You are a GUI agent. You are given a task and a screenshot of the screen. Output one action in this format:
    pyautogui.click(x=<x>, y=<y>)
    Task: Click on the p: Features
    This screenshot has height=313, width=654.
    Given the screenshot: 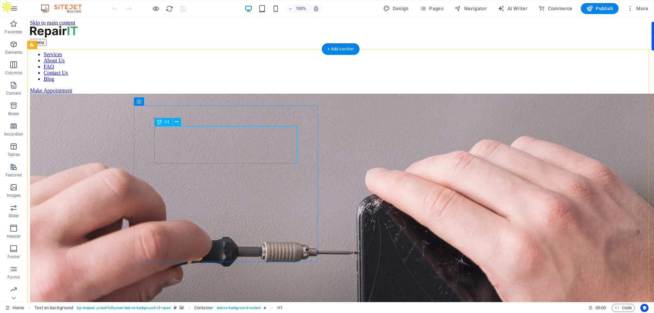 What is the action you would take?
    pyautogui.click(x=14, y=175)
    